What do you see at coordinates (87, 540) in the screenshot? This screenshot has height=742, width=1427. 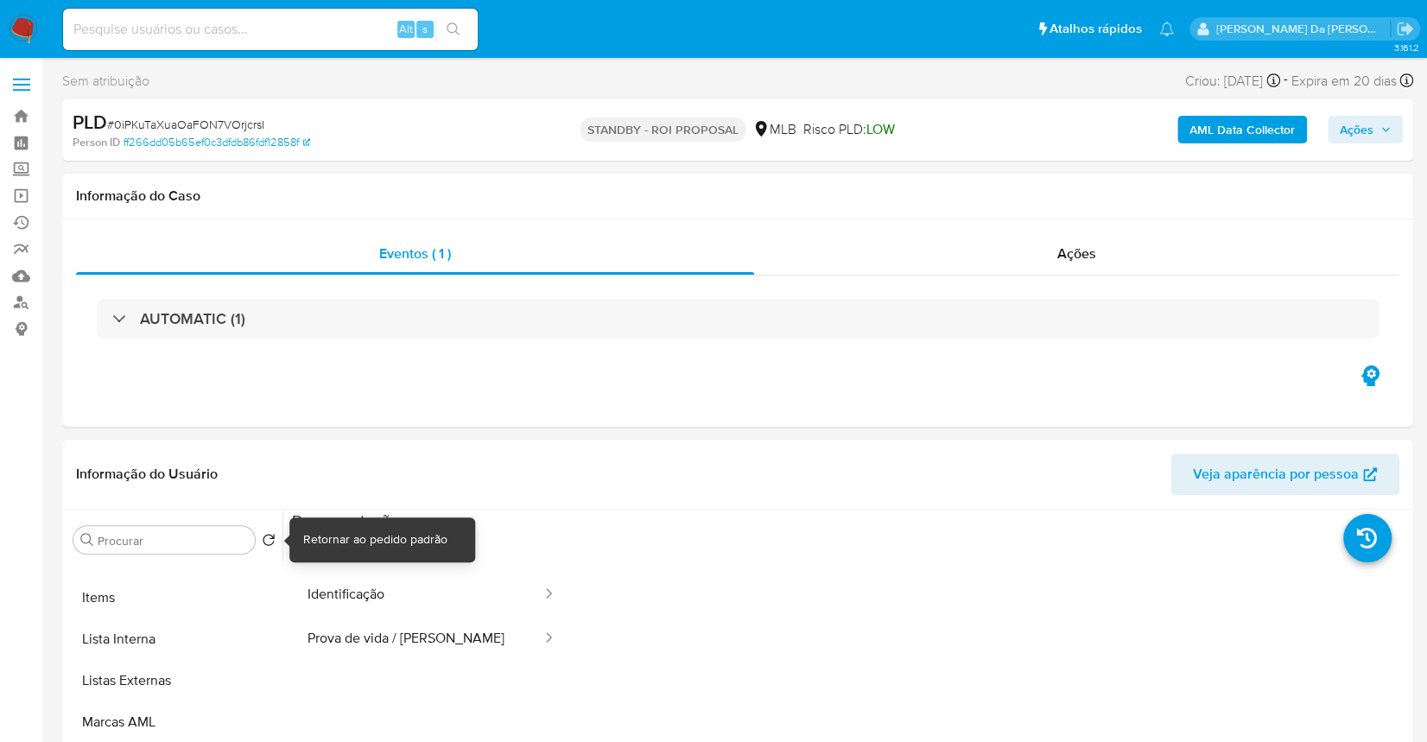 I see `button: Procurar` at bounding box center [87, 540].